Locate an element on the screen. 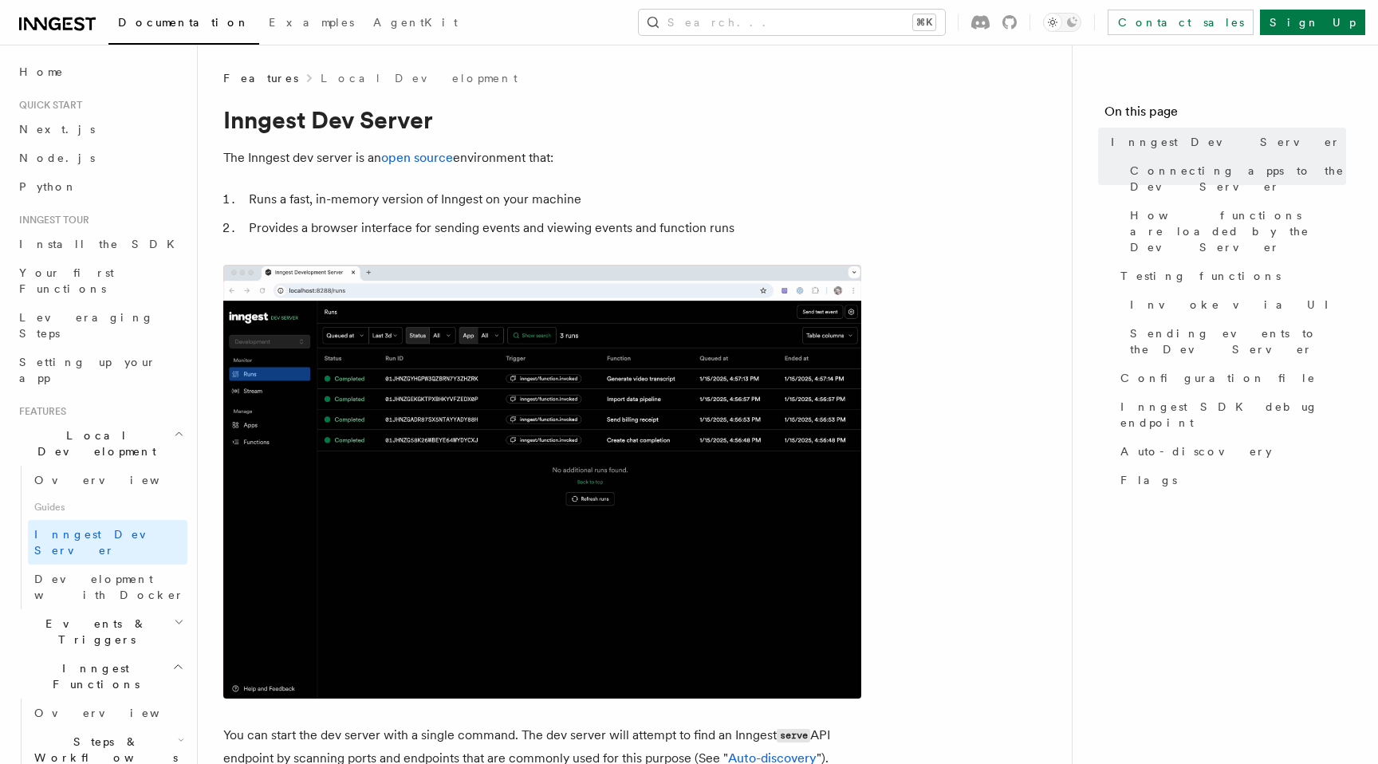 The width and height of the screenshot is (1378, 764). span: Your first Functions is located at coordinates (66, 281).